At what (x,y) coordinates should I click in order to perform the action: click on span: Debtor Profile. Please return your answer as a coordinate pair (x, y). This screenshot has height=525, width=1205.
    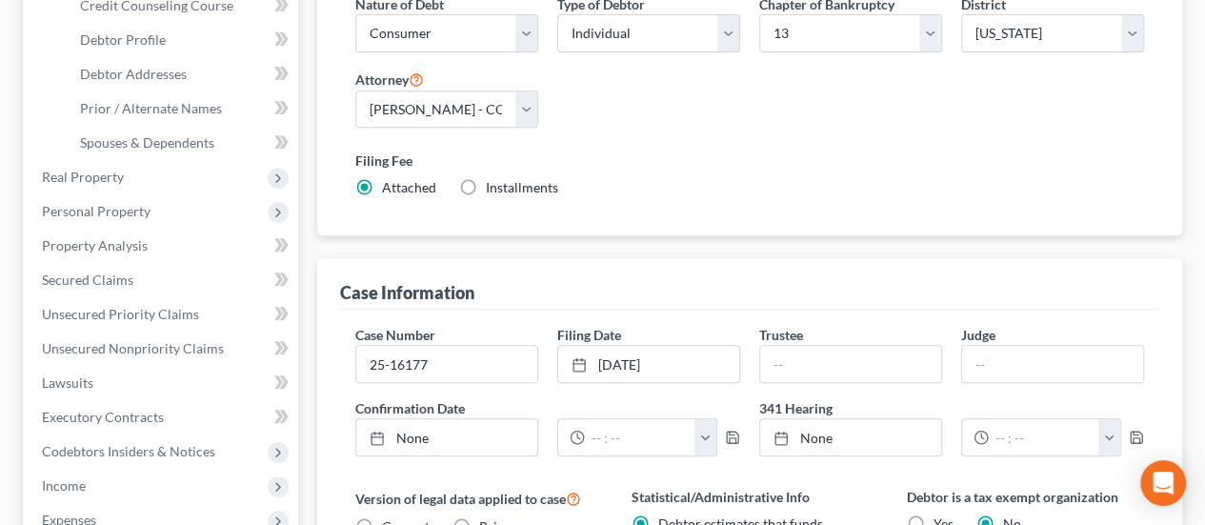
    Looking at the image, I should click on (123, 39).